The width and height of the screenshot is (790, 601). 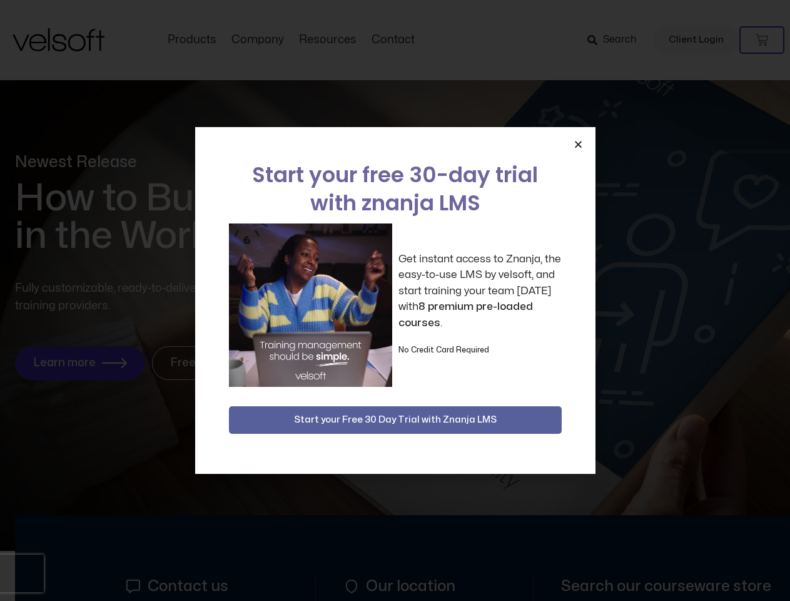 I want to click on button: Start your Free 30 Day Trial with Znanja LMS, so click(x=395, y=420).